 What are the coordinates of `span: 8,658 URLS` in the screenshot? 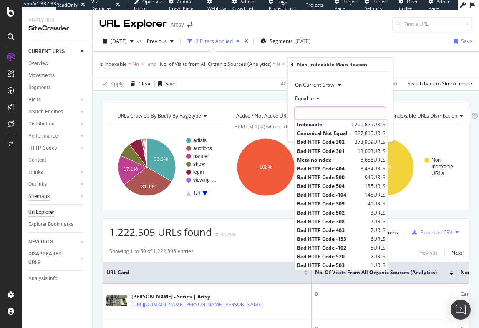 It's located at (373, 159).